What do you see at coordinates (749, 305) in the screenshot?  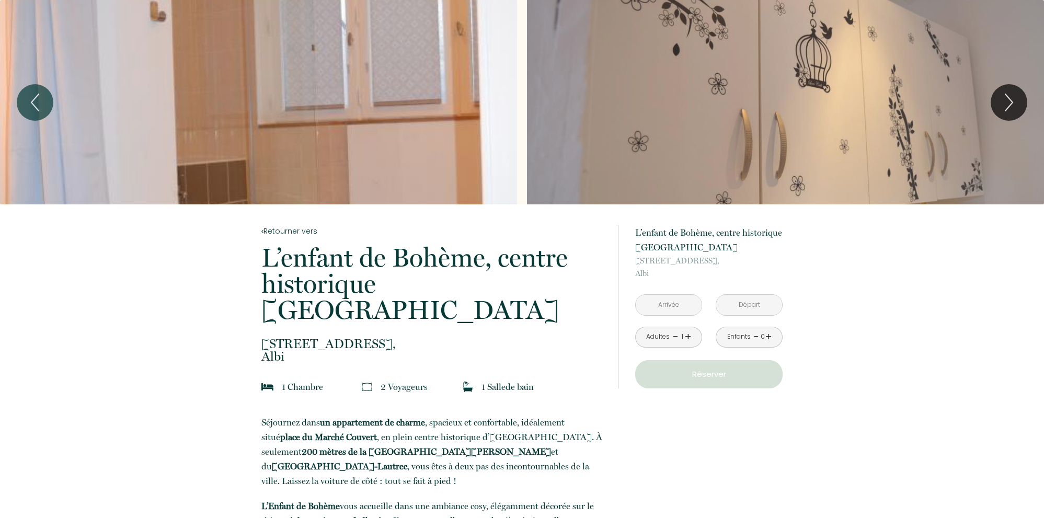 I see `input: Départ` at bounding box center [749, 305].